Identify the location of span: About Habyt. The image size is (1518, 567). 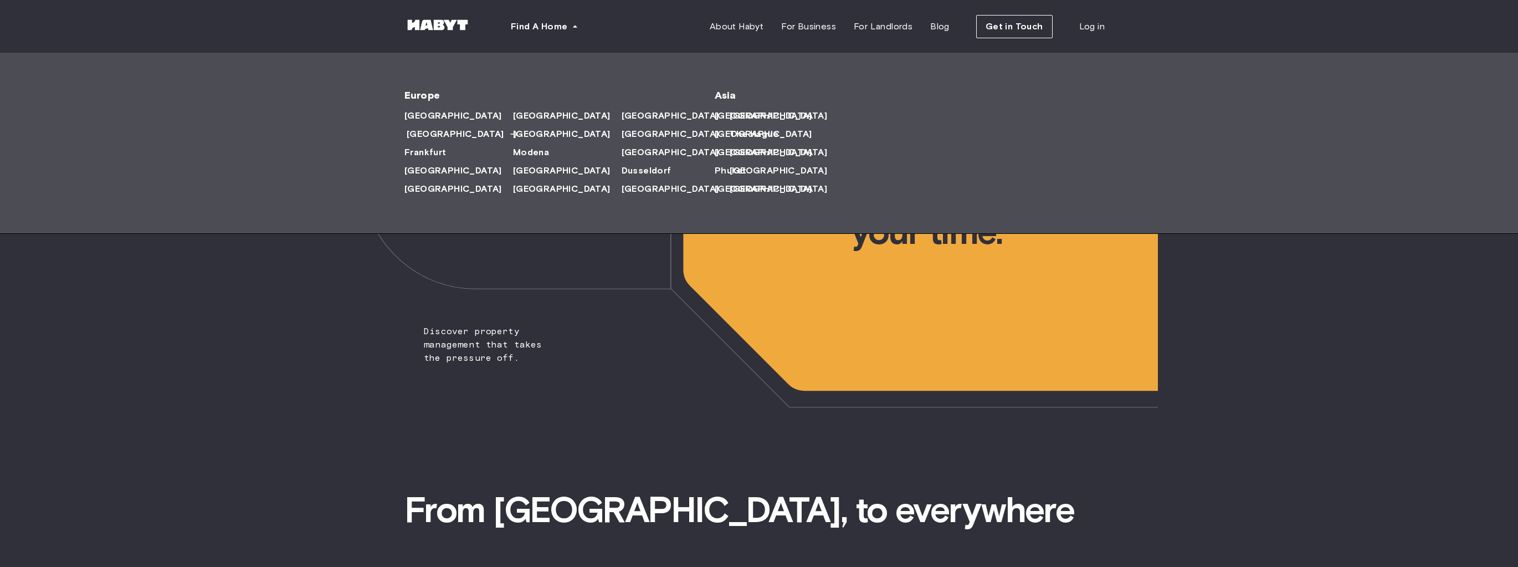
(736, 27).